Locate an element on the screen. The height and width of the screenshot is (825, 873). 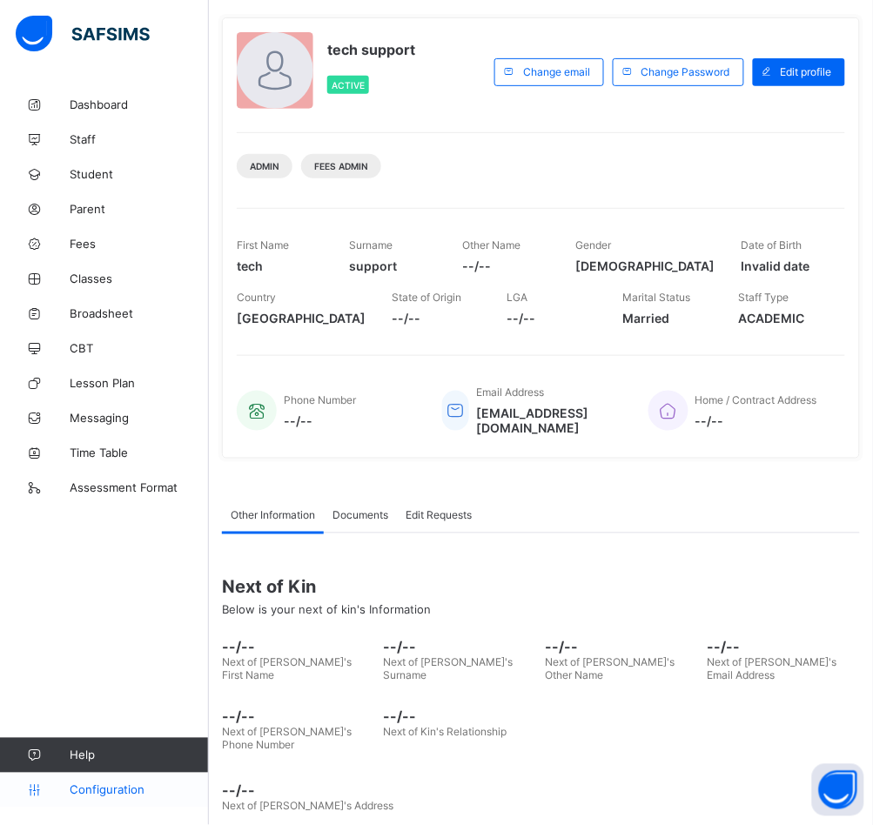
span: Marital Status is located at coordinates (657, 297).